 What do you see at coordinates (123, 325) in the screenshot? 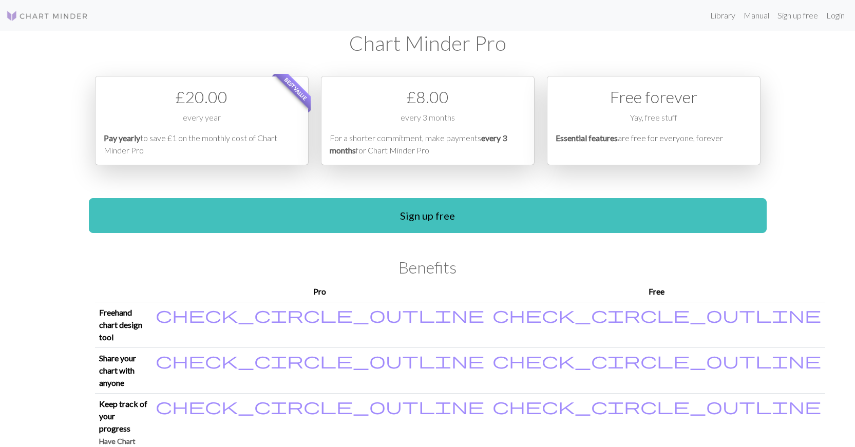
I see `p: Freehand chart design tool` at bounding box center [123, 325].